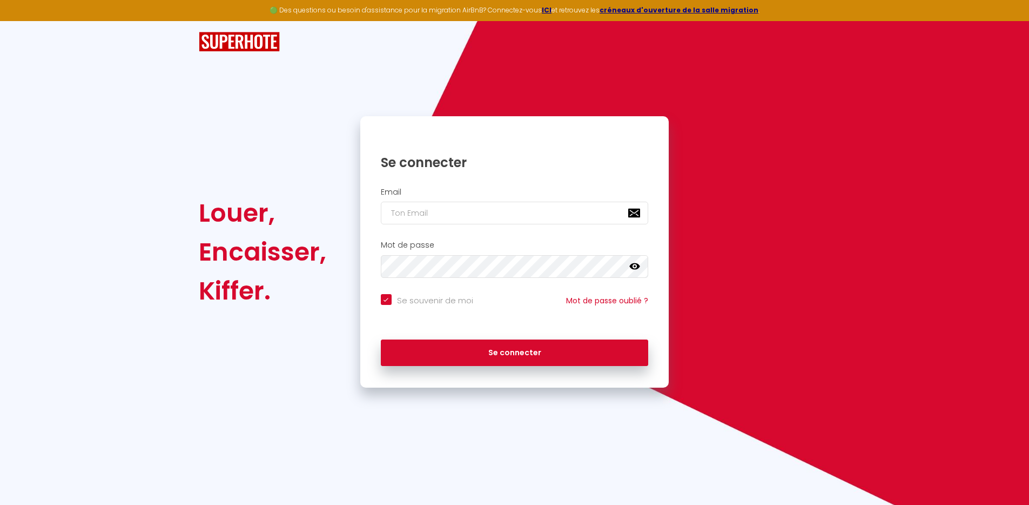 The height and width of the screenshot is (505, 1029). I want to click on a: Mot de passe oublié ?, so click(607, 300).